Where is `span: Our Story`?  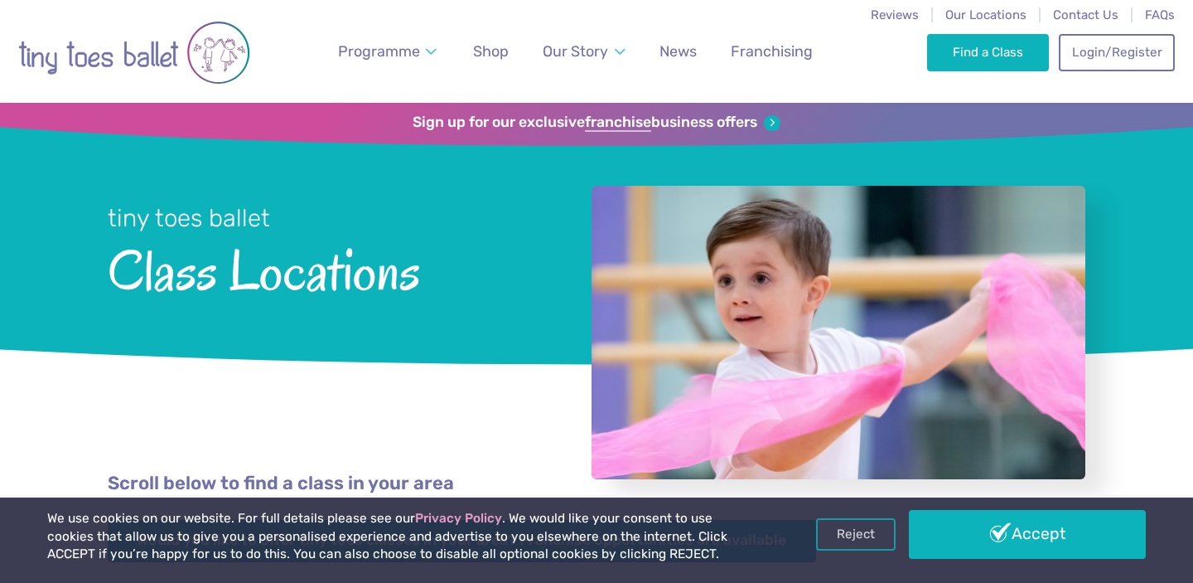 span: Our Story is located at coordinates (575, 51).